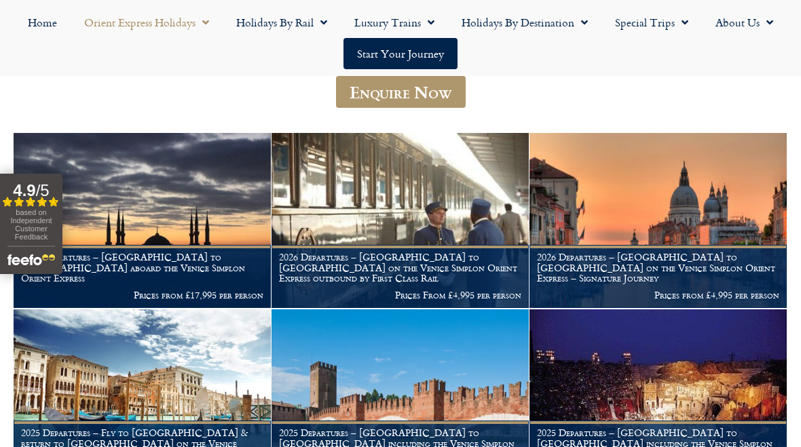 Image resolution: width=801 pixels, height=447 pixels. Describe the element at coordinates (652, 22) in the screenshot. I see `a: Special Trips` at that location.